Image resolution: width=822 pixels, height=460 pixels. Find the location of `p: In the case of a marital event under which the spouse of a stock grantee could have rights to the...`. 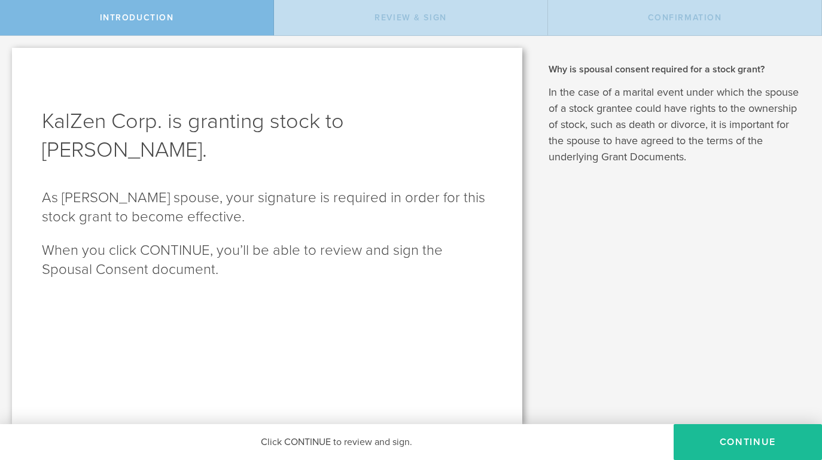

p: In the case of a marital event under which the spouse of a stock grantee could have rights to the... is located at coordinates (676, 124).